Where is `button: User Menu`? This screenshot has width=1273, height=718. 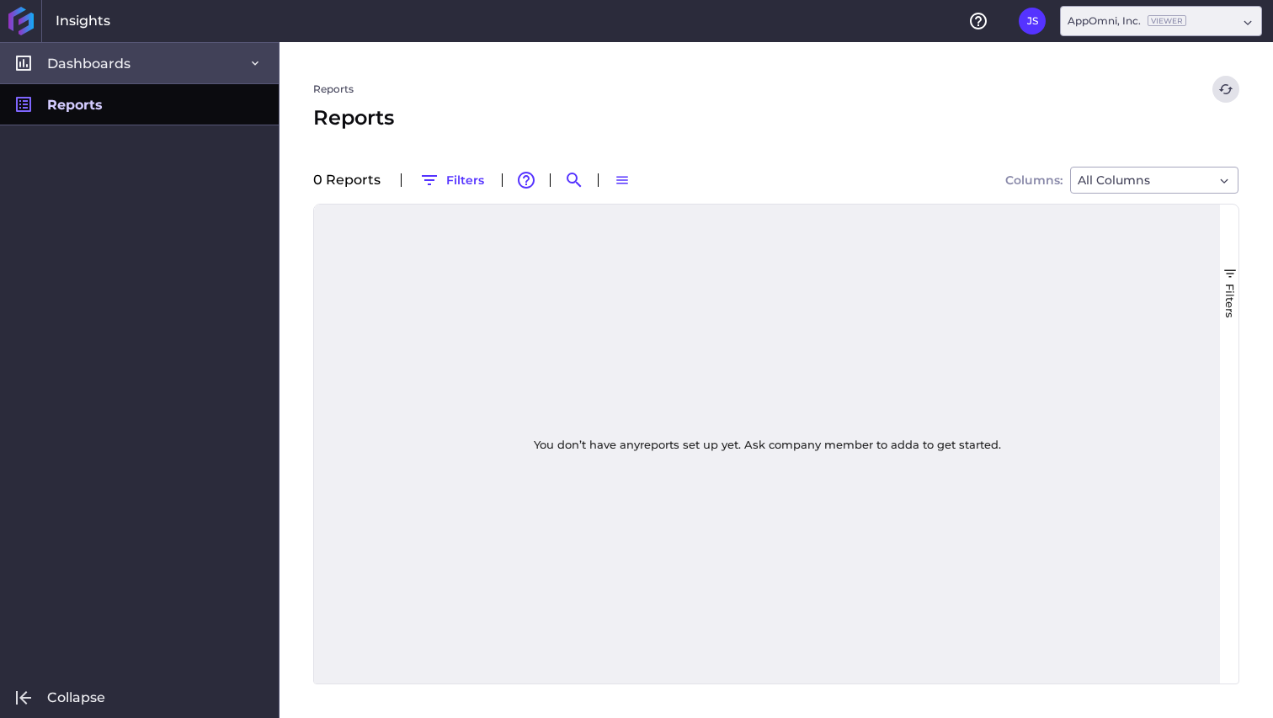
button: User Menu is located at coordinates (1032, 21).